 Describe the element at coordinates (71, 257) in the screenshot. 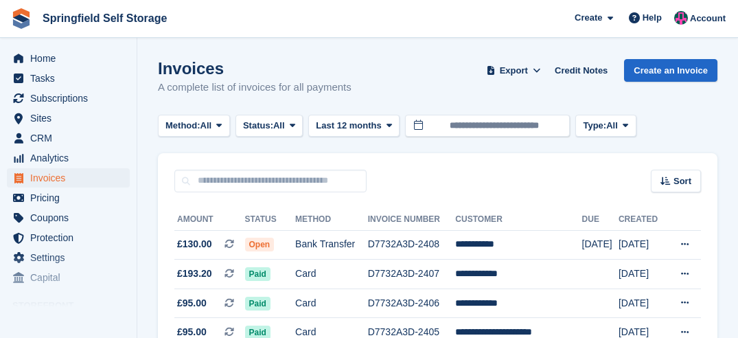

I see `span: Settings` at that location.